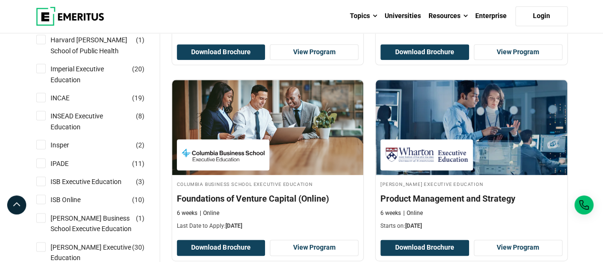 The width and height of the screenshot is (603, 262). What do you see at coordinates (541, 16) in the screenshot?
I see `a: Login` at bounding box center [541, 16].